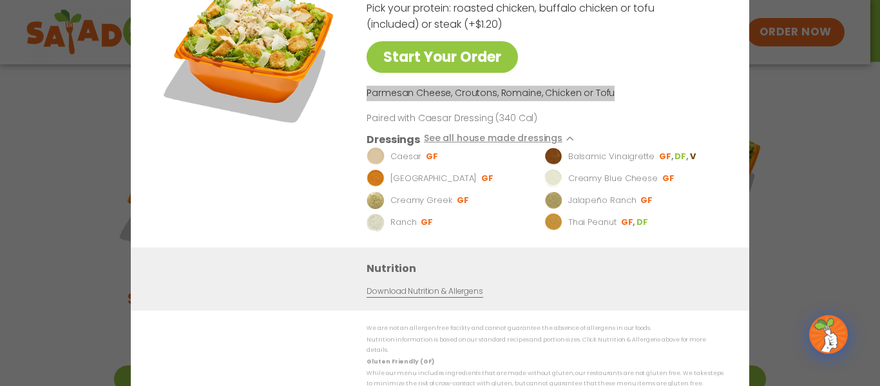 Image resolution: width=880 pixels, height=386 pixels. Describe the element at coordinates (543, 93) in the screenshot. I see `p: Parmesan Cheese, Croutons, Romaine, Chicken or Tofu` at that location.